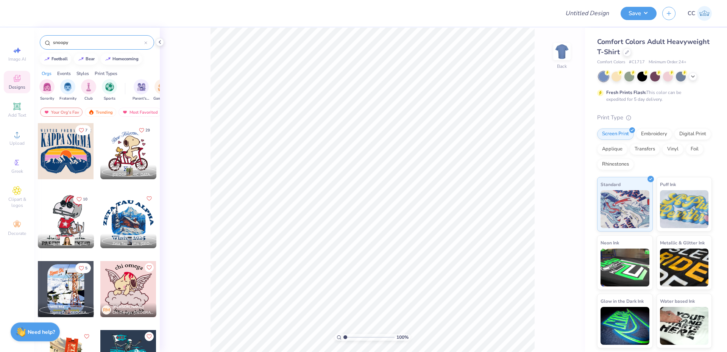 The width and height of the screenshot is (727, 352). I want to click on span: 7, so click(86, 130).